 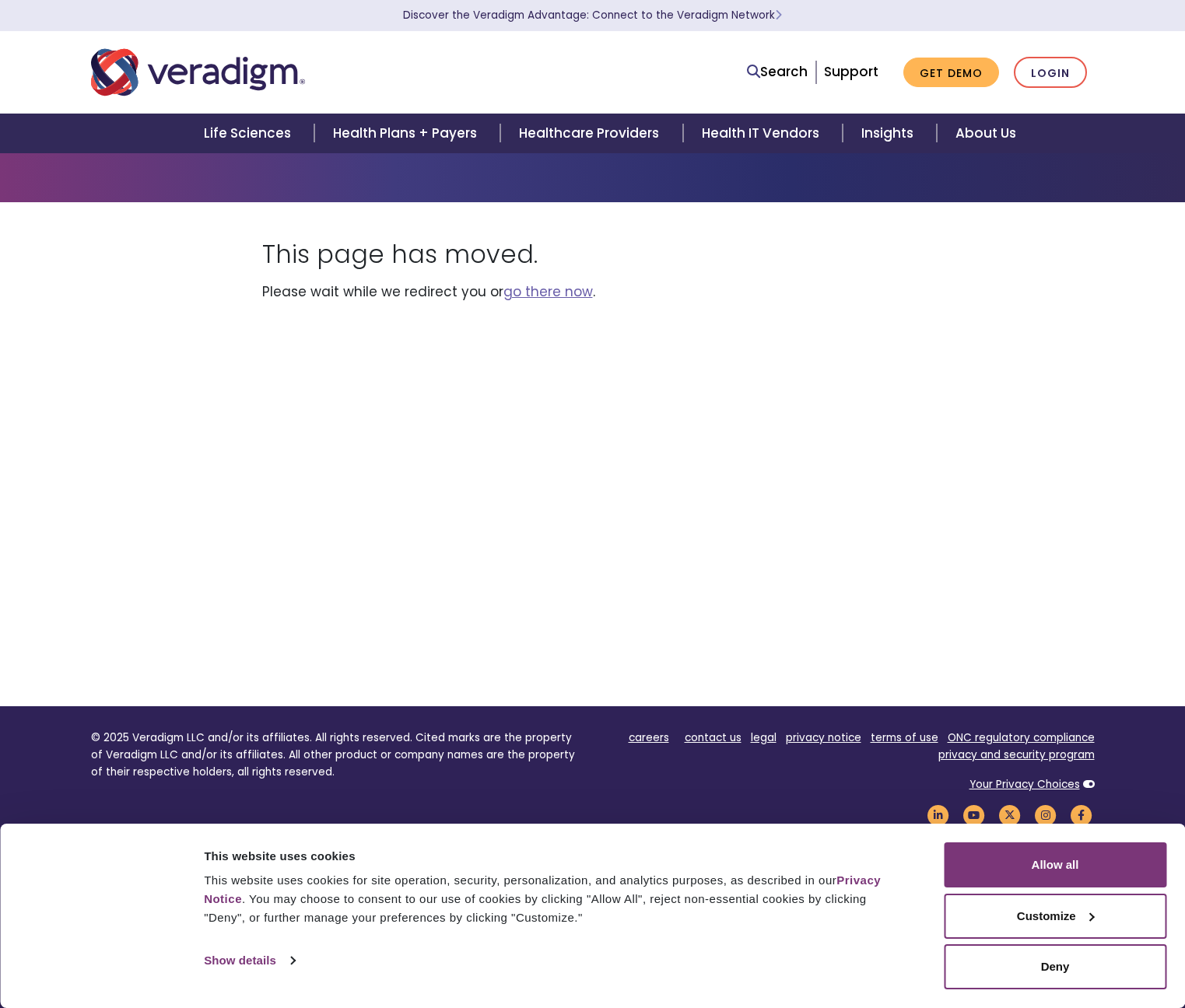 I want to click on a: Life Sciences, so click(x=250, y=133).